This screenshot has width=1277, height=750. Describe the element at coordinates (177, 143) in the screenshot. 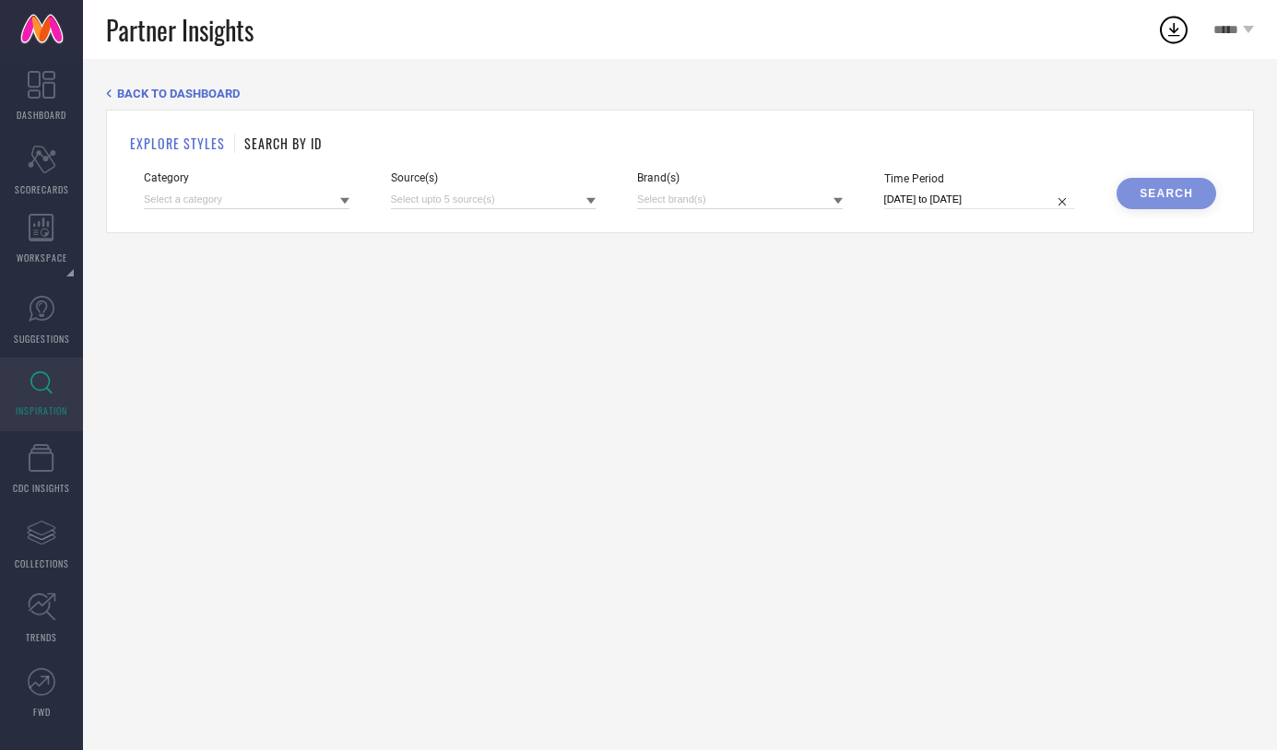

I see `h1: EXPLORE STYLES` at that location.